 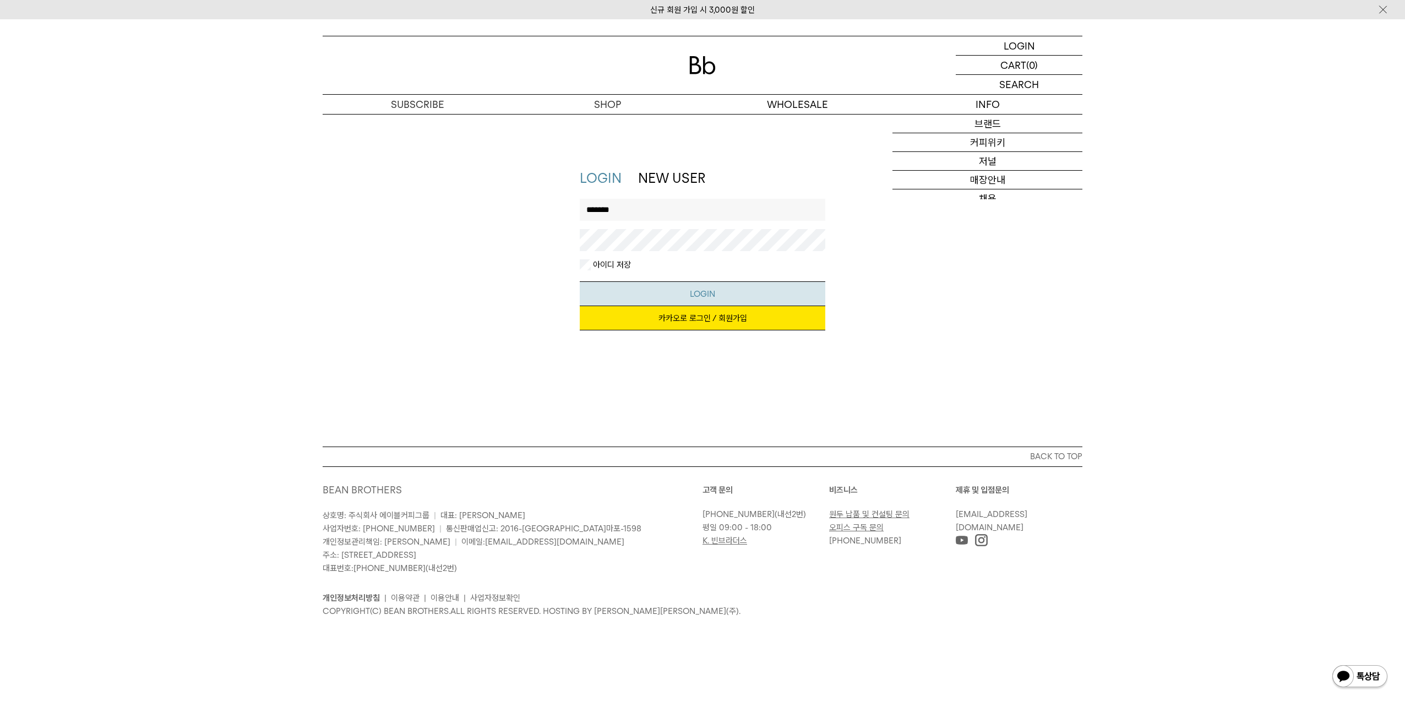 I want to click on label: 아이디 저장, so click(x=611, y=265).